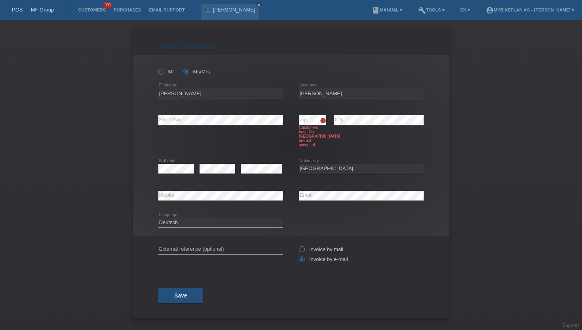 This screenshot has width=582, height=330. I want to click on label: Ms/Mrs, so click(197, 71).